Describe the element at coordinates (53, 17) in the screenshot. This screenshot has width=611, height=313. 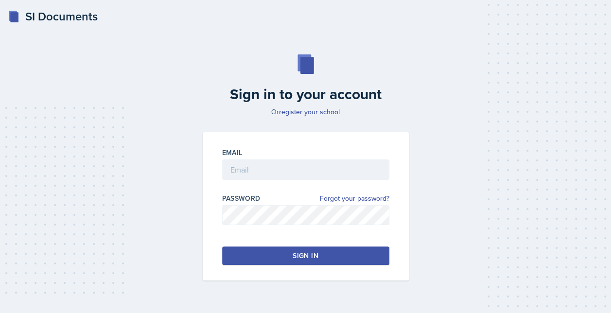
I see `div: SI Documents` at that location.